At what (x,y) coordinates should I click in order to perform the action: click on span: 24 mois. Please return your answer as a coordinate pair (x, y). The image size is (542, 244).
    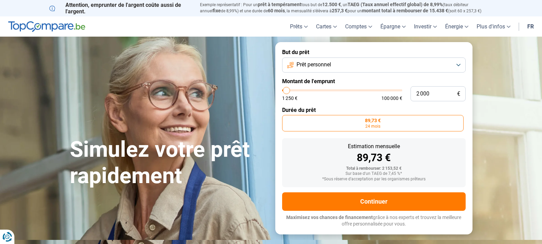
    Looking at the image, I should click on (373, 126).